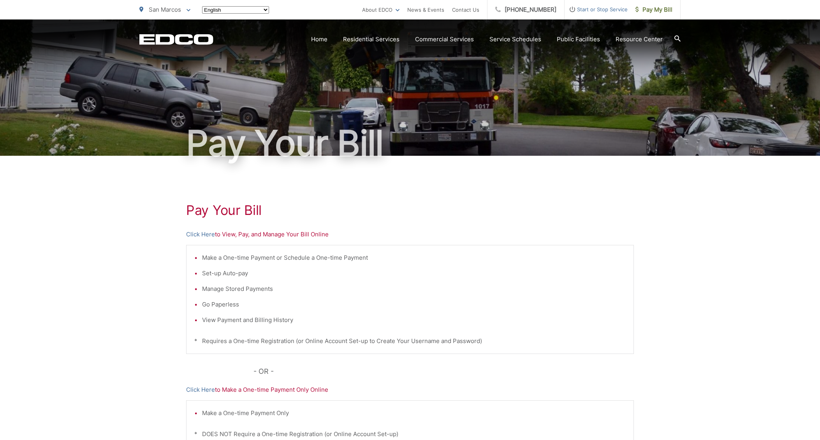  What do you see at coordinates (410, 390) in the screenshot?
I see `p: to Make a One-time Payment Only Online` at bounding box center [410, 390].